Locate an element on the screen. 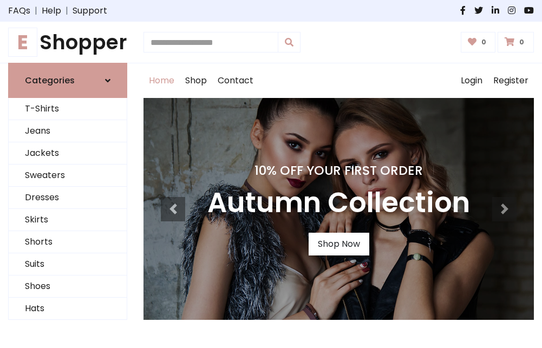  a: Suits is located at coordinates (68, 264).